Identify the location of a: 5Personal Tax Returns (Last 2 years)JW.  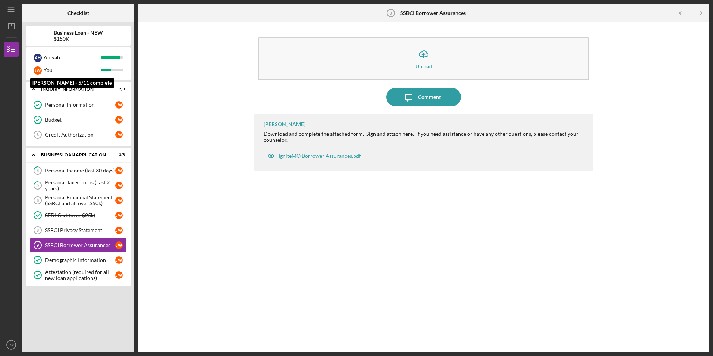
(78, 185).